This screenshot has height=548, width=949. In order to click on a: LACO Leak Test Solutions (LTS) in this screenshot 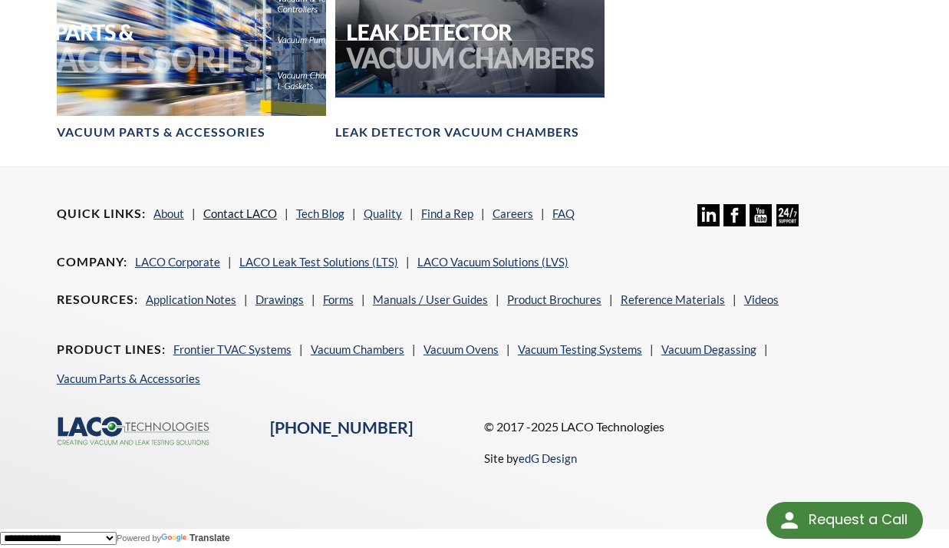, I will do `click(319, 262)`.